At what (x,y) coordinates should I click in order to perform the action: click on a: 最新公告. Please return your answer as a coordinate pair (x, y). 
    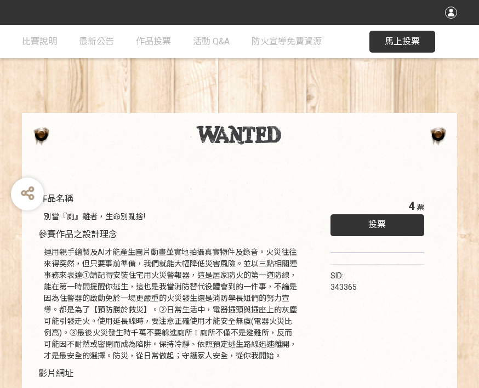
    Looking at the image, I should click on (96, 42).